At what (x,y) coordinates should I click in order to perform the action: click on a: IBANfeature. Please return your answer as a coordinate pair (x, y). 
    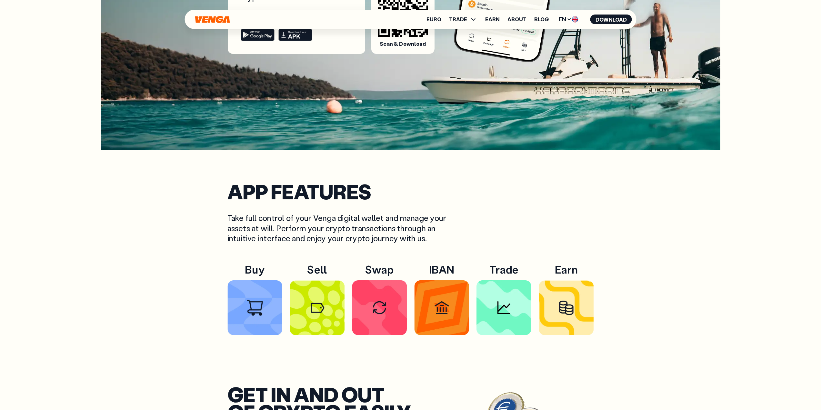
    Looking at the image, I should click on (442, 271).